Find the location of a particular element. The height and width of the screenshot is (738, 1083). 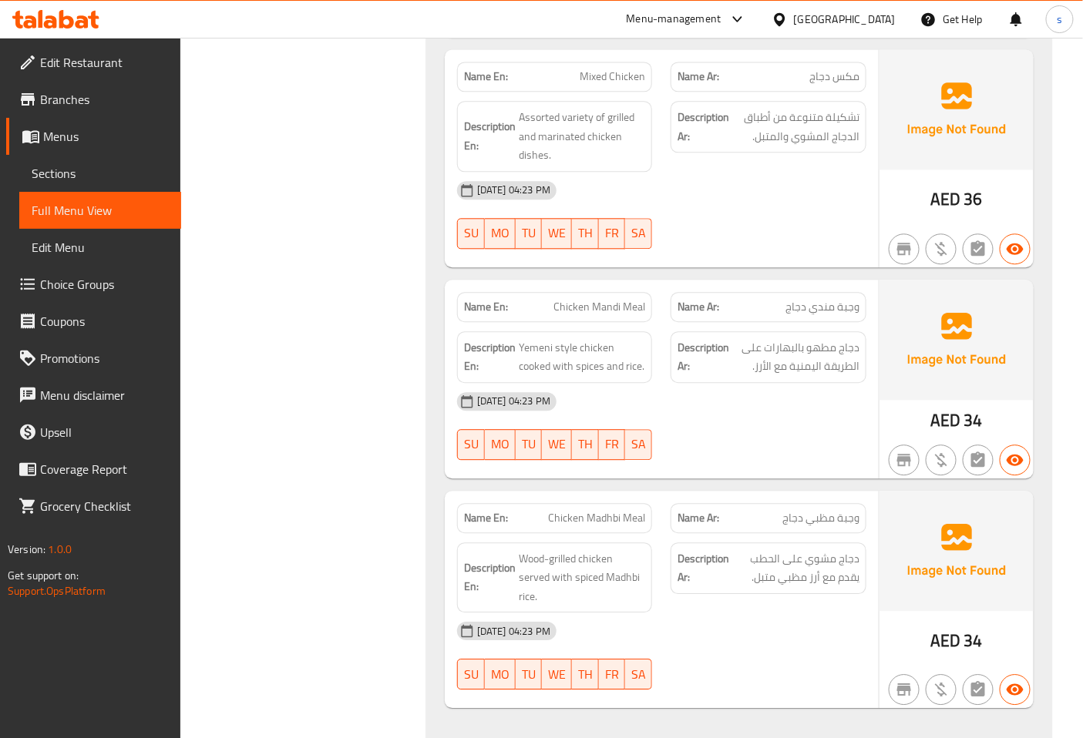

span: Chicken Madhbi Meal is located at coordinates (597, 518).